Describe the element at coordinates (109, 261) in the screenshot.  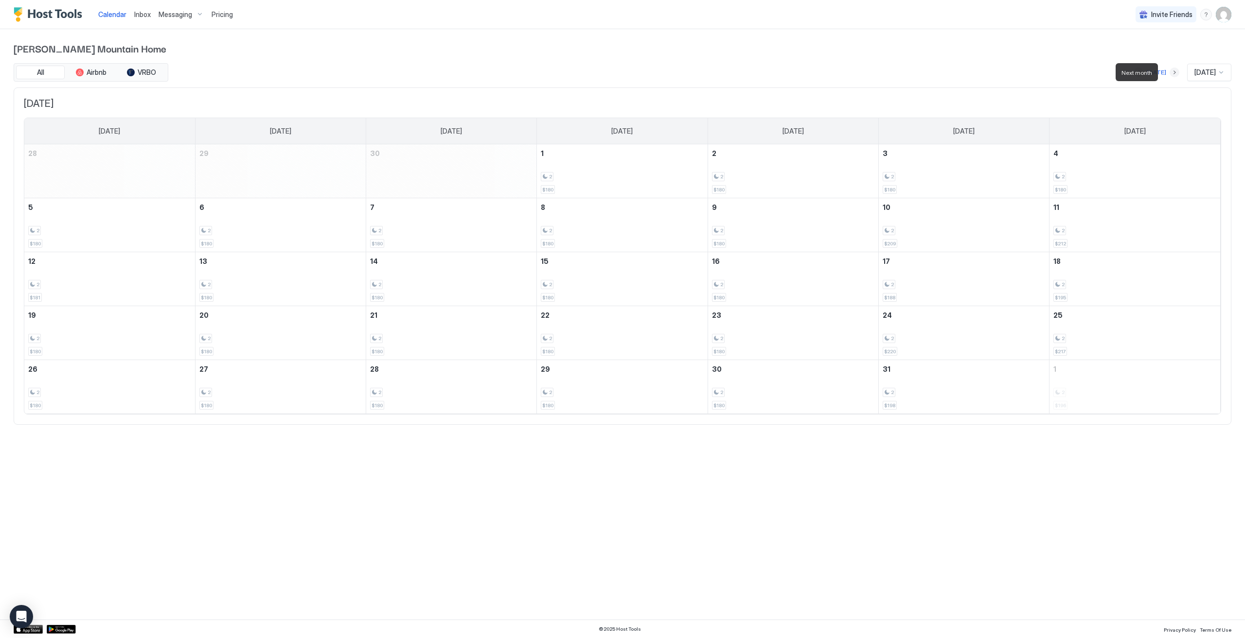
I see `a: October 12, 2025` at that location.